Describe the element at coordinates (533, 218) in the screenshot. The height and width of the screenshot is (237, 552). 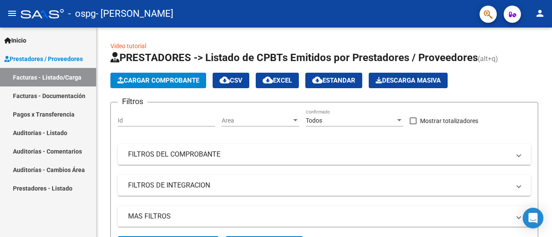
I see `div: Open Intercom Messenger` at that location.